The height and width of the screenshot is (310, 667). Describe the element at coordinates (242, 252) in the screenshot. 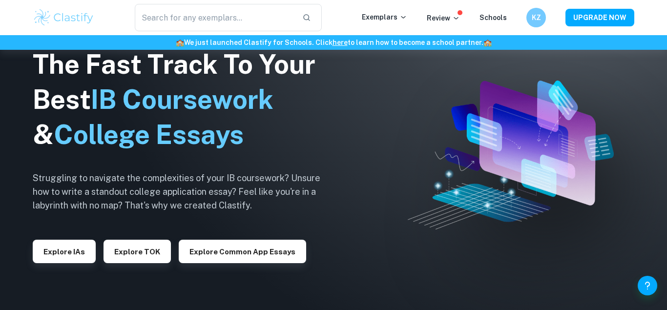

I see `button: Explore Common App essays` at that location.